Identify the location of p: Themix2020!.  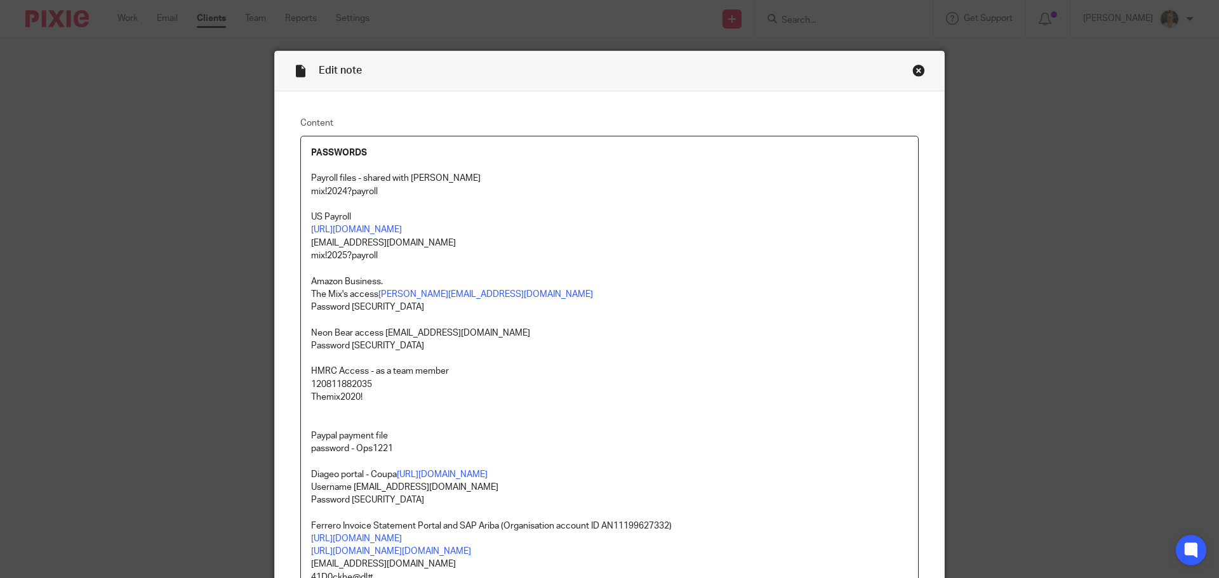
(609, 397).